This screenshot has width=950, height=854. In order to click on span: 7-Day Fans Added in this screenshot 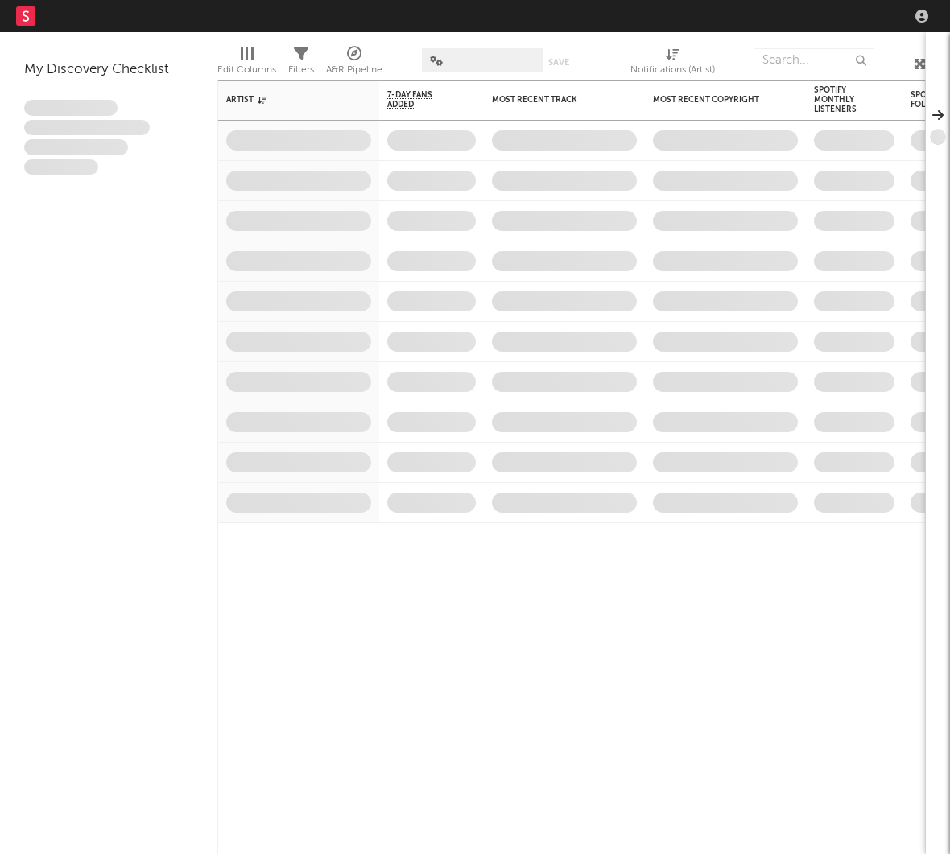, I will do `click(419, 100)`.